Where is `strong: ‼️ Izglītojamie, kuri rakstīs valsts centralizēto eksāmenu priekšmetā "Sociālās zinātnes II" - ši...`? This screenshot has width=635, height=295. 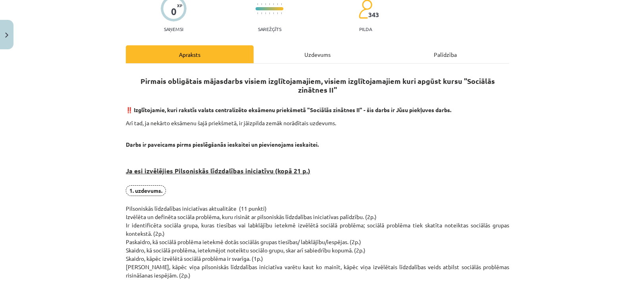 strong: ‼️ Izglītojamie, kuri rakstīs valsts centralizēto eksāmenu priekšmetā "Sociālās zinātnes II" - ši... is located at coordinates (289, 110).